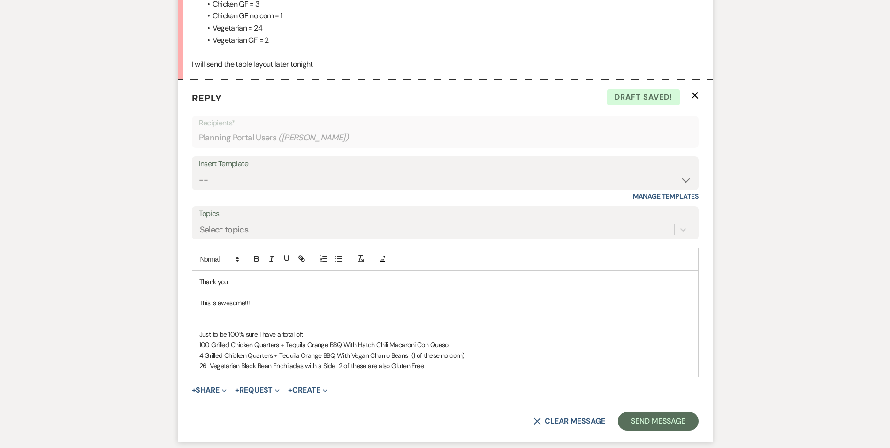 Image resolution: width=890 pixels, height=448 pixels. I want to click on p: Thank you,, so click(445, 282).